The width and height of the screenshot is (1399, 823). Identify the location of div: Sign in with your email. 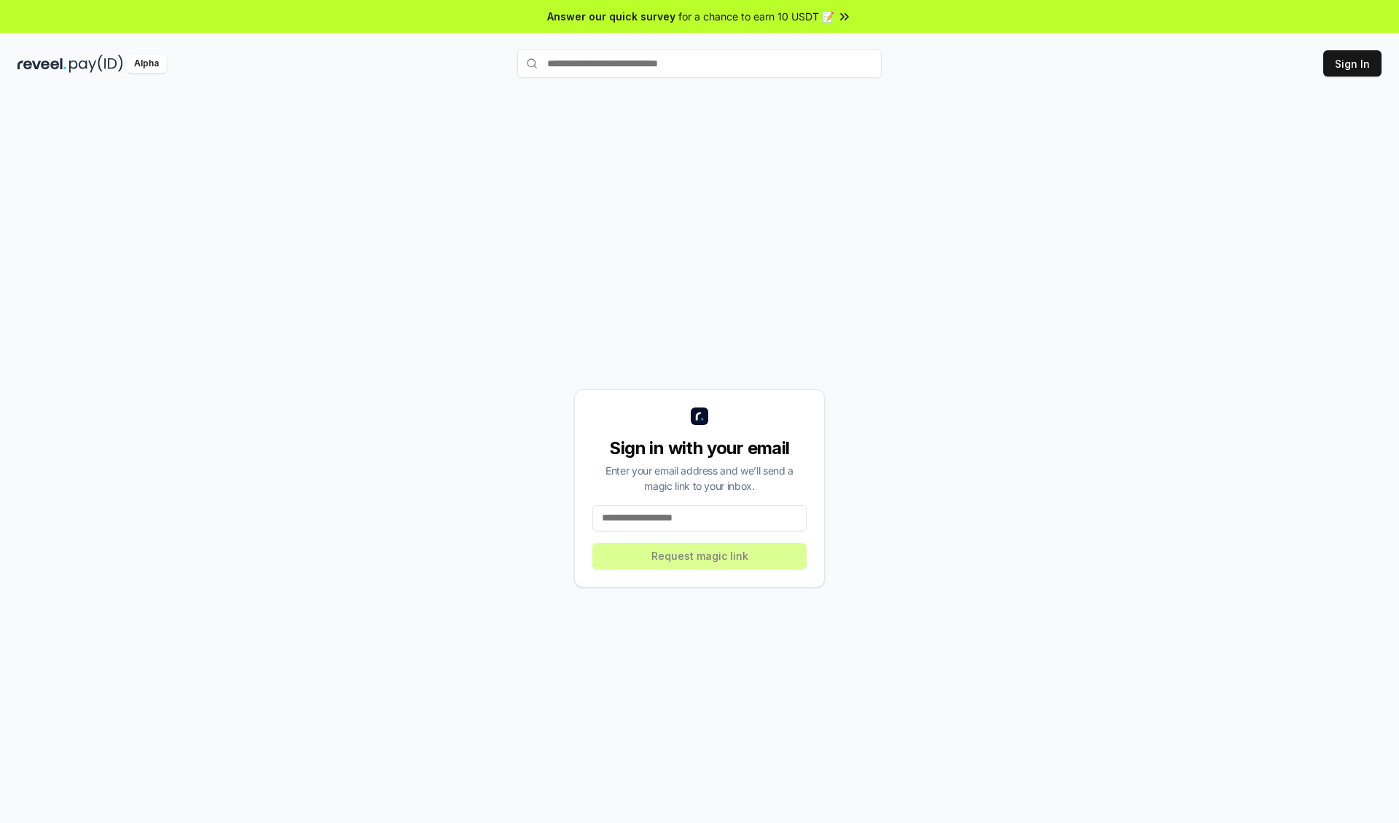
(700, 448).